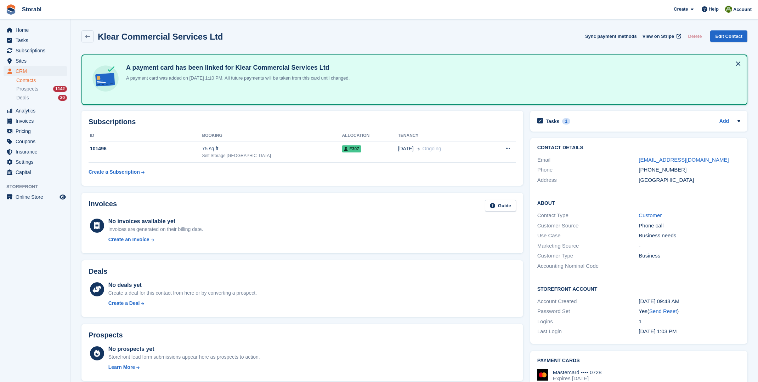 This screenshot has width=758, height=382. Describe the element at coordinates (27, 89) in the screenshot. I see `span: Prospects` at that location.